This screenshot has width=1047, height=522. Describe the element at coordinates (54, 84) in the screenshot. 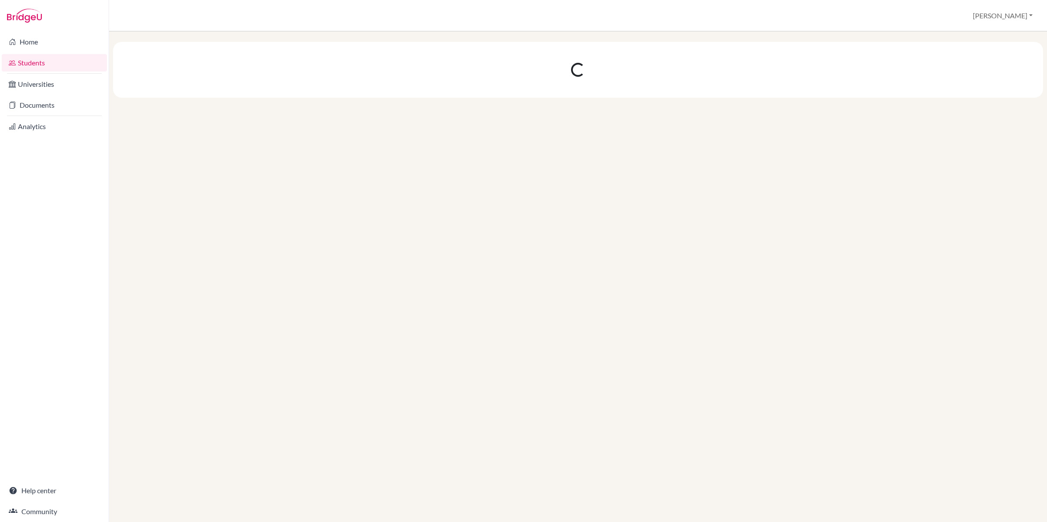

I see `a: Universities` at that location.